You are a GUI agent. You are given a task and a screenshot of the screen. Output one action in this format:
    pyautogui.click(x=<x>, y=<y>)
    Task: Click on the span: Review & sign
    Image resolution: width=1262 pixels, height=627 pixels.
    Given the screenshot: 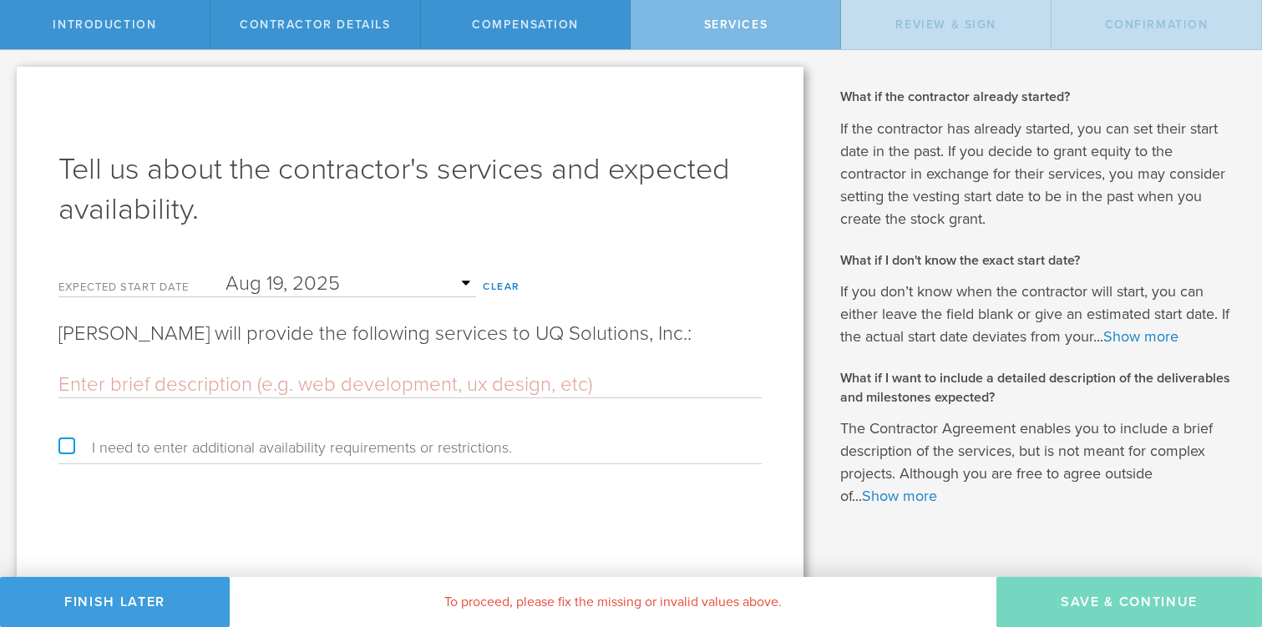 What is the action you would take?
    pyautogui.click(x=945, y=24)
    